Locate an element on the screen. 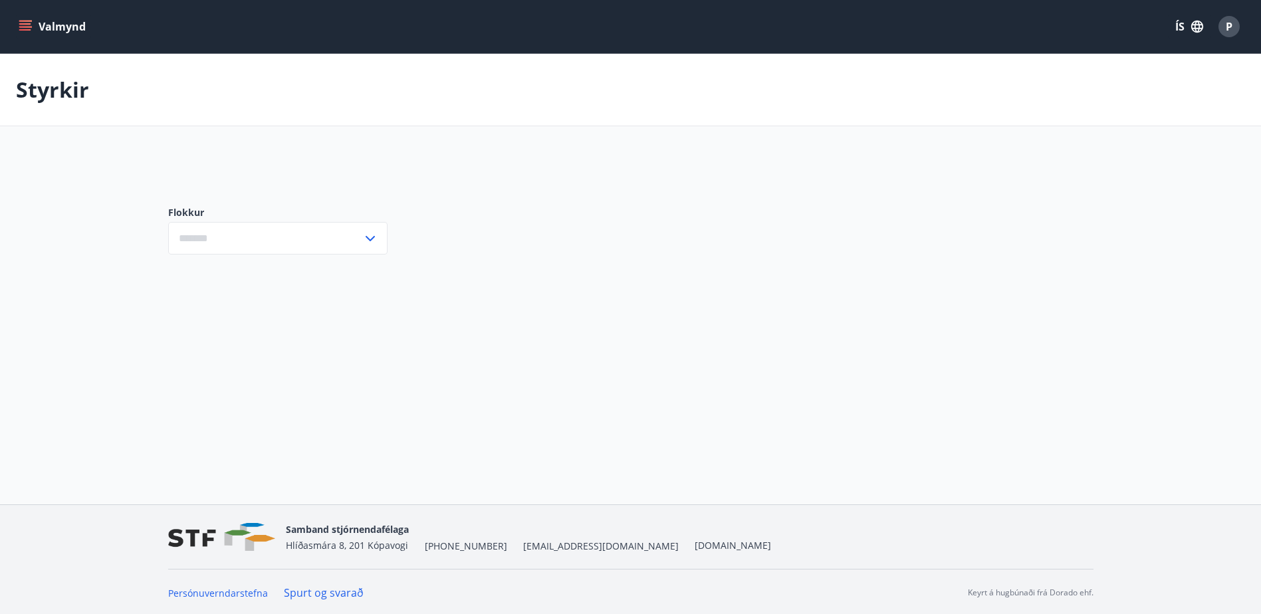 The image size is (1261, 614). img: vjCaq2fThgY3EUYqSgpjEiBg6WP39ov69hlhuPVN.png is located at coordinates (221, 537).